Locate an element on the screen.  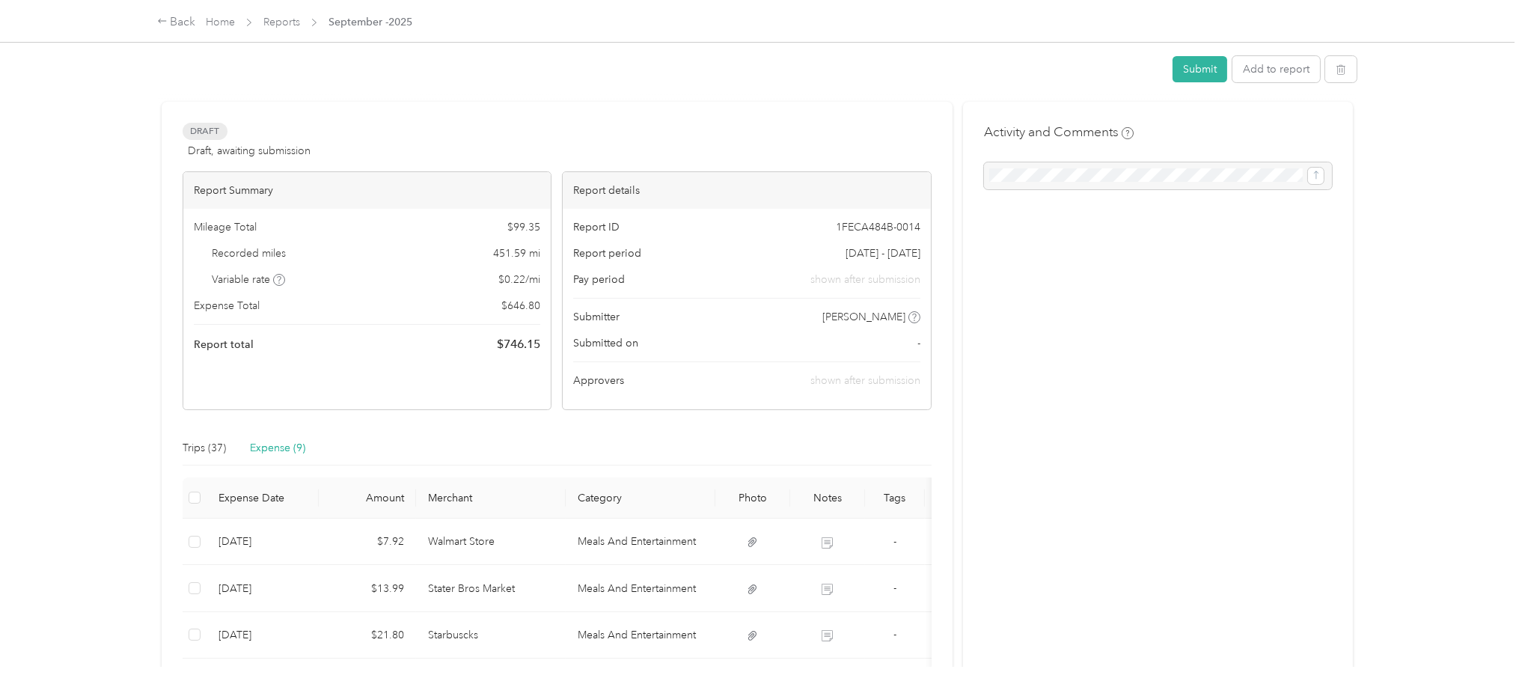
th: Merchant is located at coordinates (491, 498).